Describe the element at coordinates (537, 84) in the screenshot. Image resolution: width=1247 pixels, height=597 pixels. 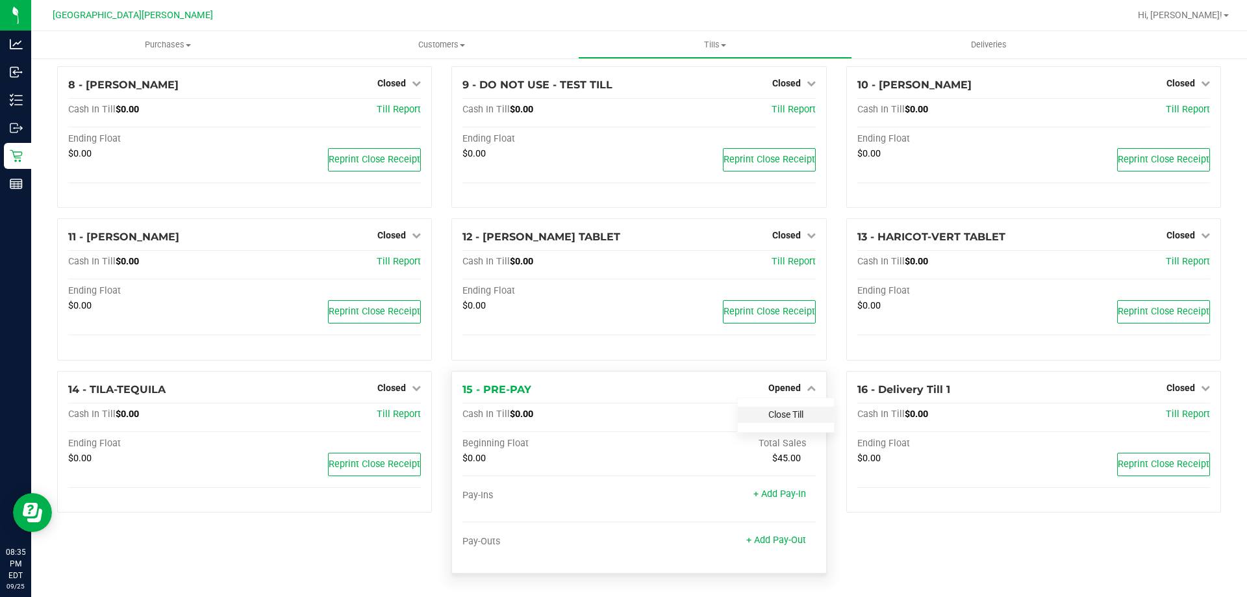
I see `span: 9 - DO NOT USE - TEST TILL` at that location.